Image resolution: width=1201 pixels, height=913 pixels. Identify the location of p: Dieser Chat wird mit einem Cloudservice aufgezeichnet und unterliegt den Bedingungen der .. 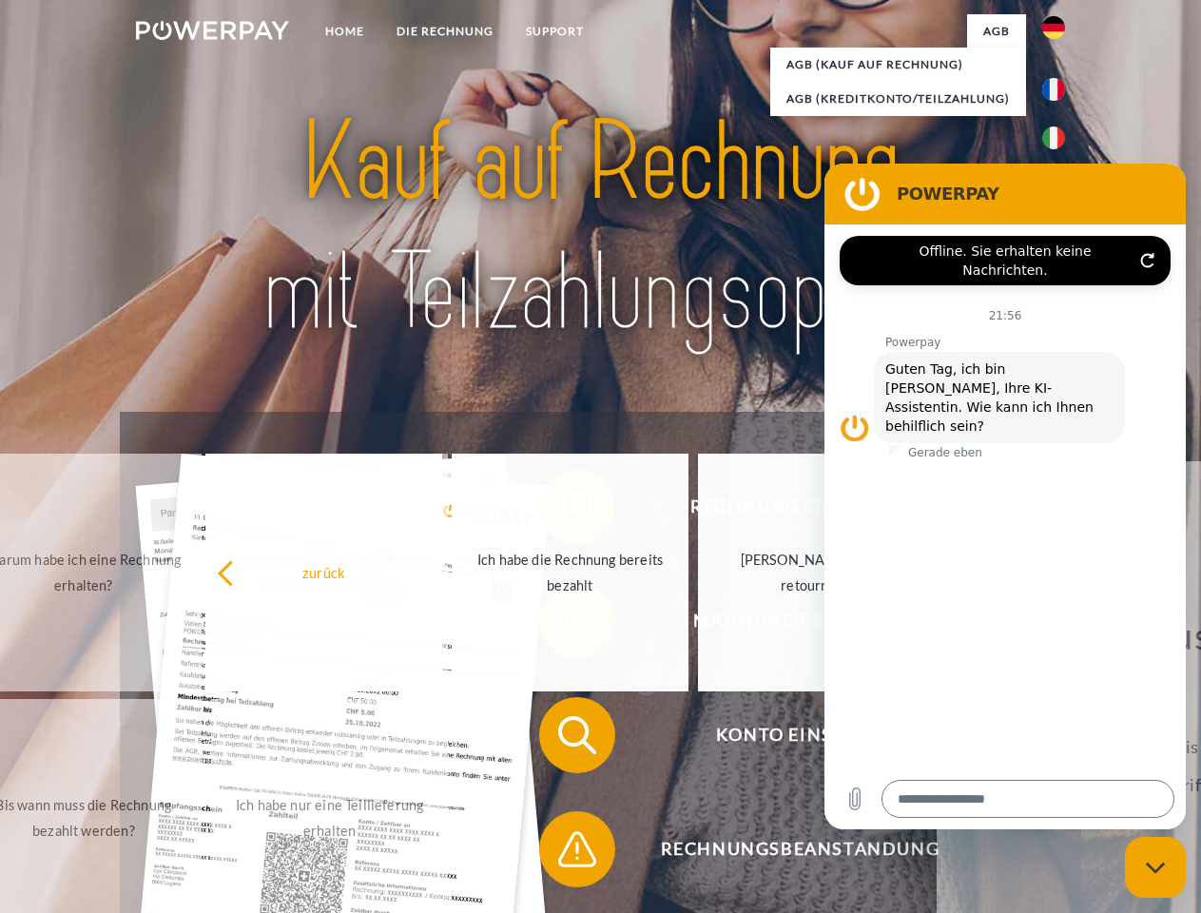
(181, 99).